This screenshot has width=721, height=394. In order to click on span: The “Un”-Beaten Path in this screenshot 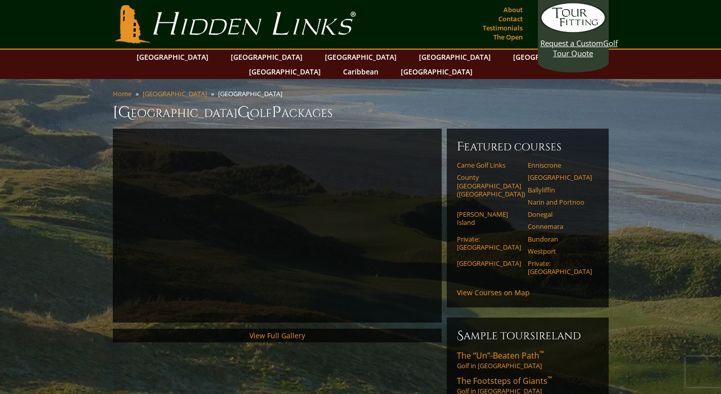, I will do `click(501, 355)`.